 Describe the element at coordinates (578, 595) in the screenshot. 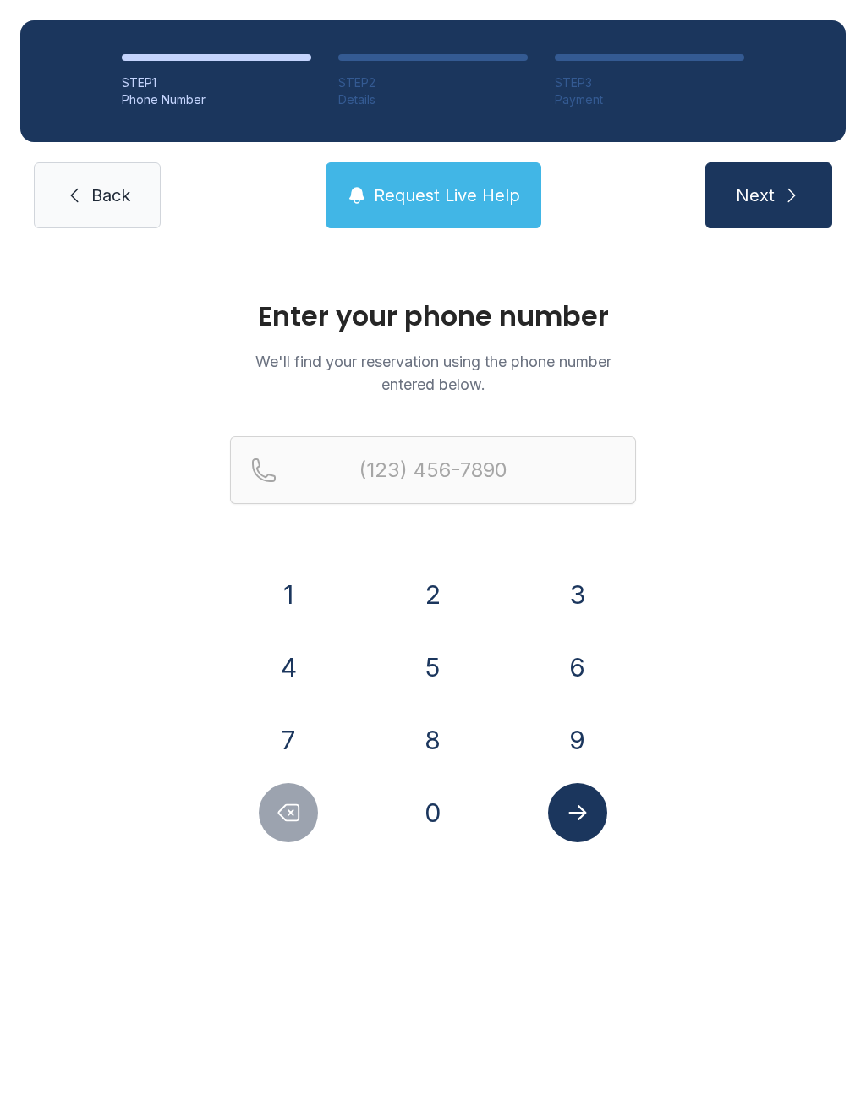

I see `button: 3` at that location.